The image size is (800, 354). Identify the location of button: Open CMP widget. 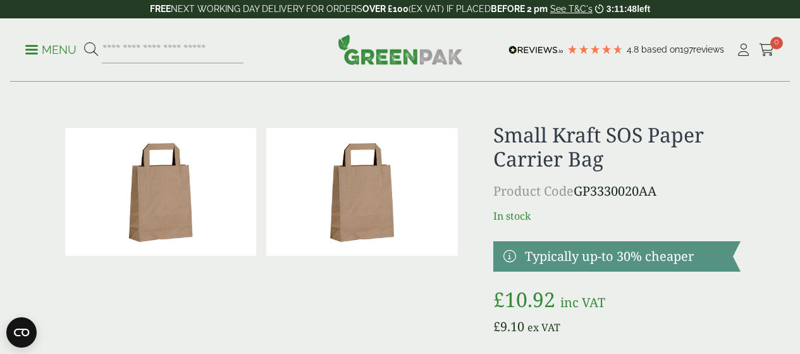
(22, 332).